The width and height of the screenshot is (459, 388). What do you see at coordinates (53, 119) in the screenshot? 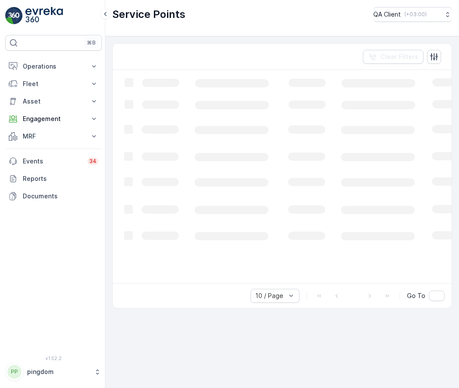
I see `button: Engagement` at bounding box center [53, 119].